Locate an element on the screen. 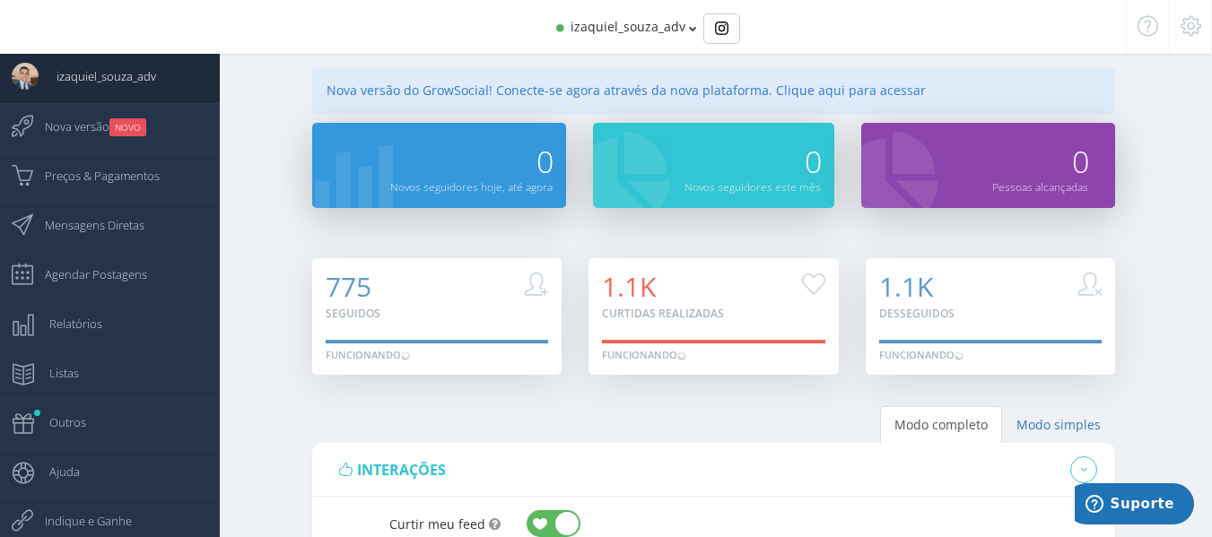 The image size is (1212, 537). small: Pessoas alcançadas is located at coordinates (1039, 187).